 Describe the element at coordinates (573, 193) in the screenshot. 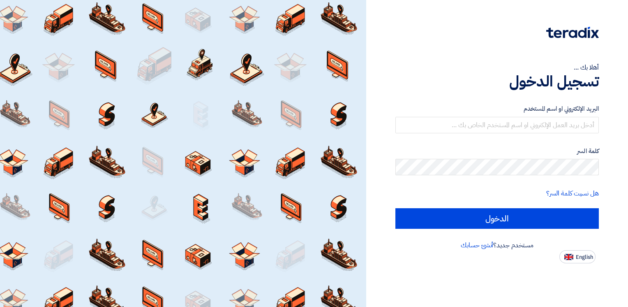

I see `a: هل نسيت كلمة السر؟` at that location.